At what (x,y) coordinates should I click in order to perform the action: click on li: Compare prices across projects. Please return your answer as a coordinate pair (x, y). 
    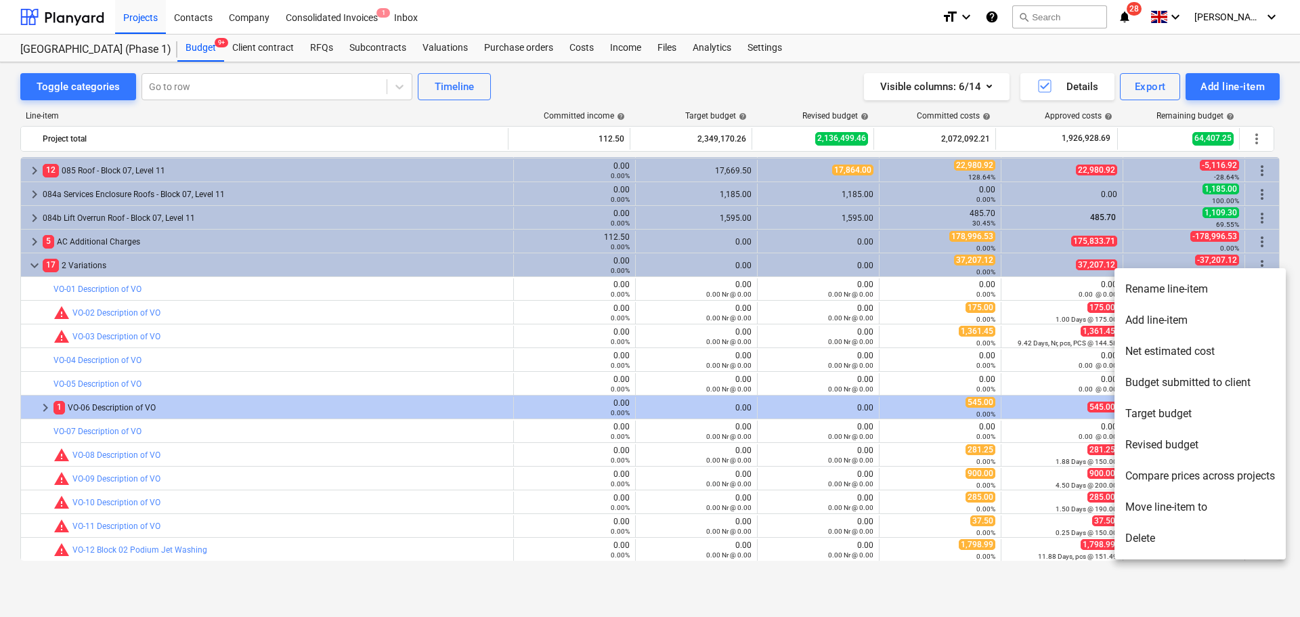
    Looking at the image, I should click on (1200, 476).